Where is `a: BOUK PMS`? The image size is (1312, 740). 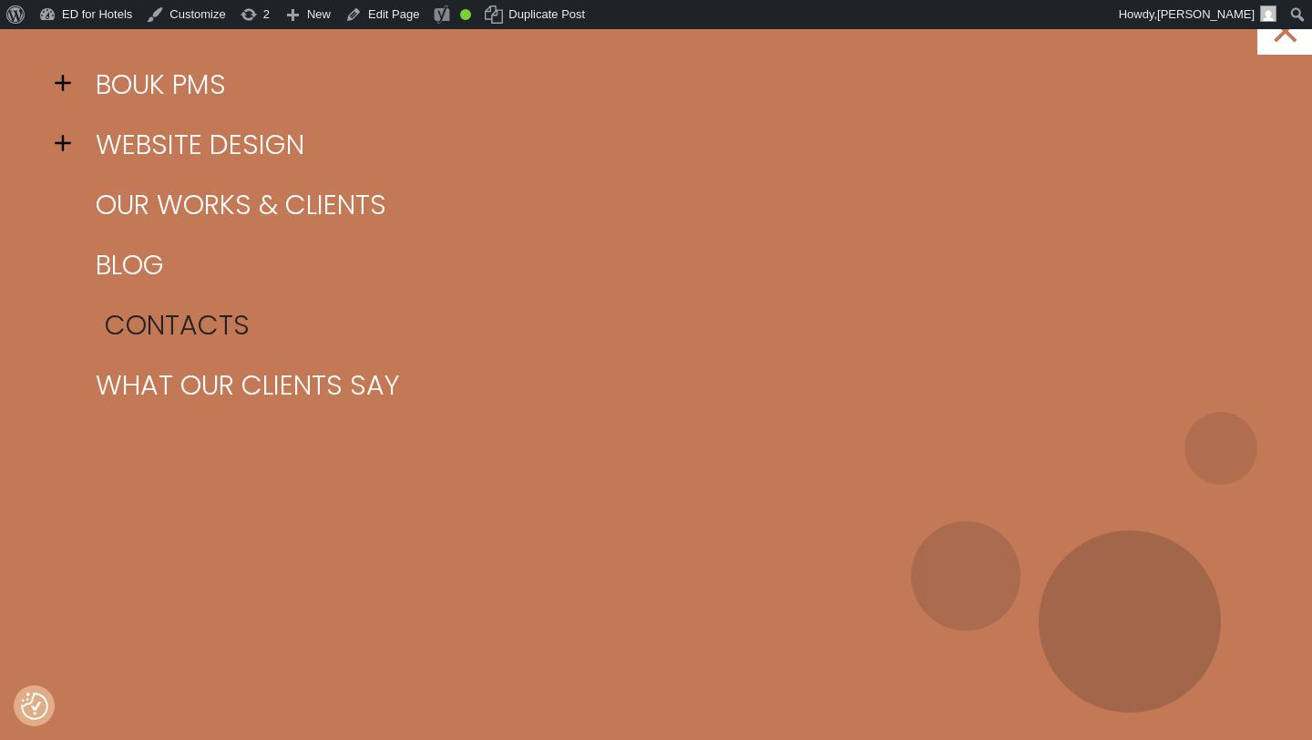 a: BOUK PMS is located at coordinates (670, 85).